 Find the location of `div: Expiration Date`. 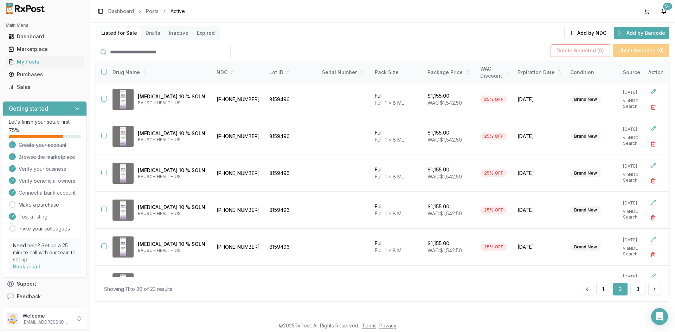

div: Expiration Date is located at coordinates (539, 72).